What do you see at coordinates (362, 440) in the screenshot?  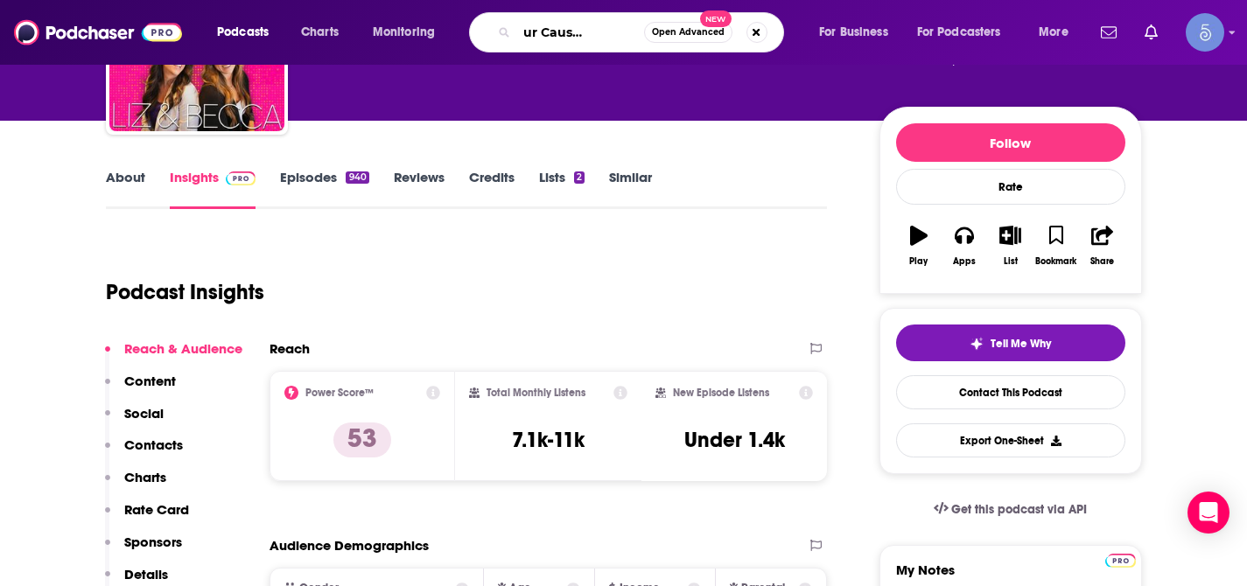 I see `p: 53` at bounding box center [362, 440].